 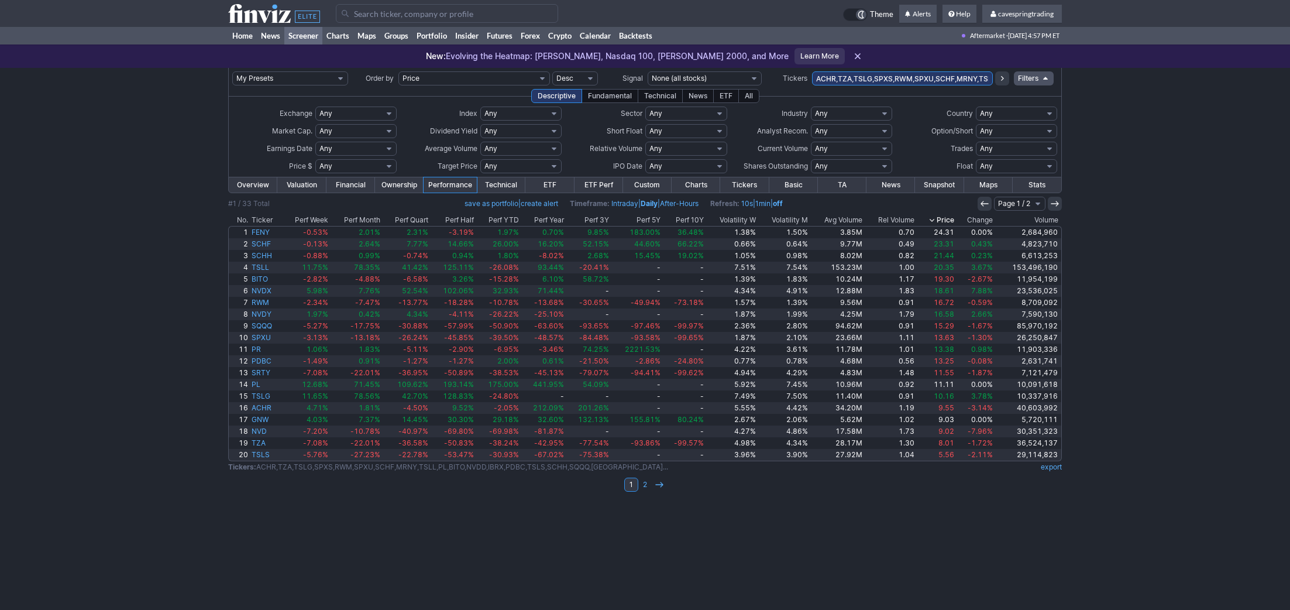 I want to click on a: 16.20%, so click(x=543, y=244).